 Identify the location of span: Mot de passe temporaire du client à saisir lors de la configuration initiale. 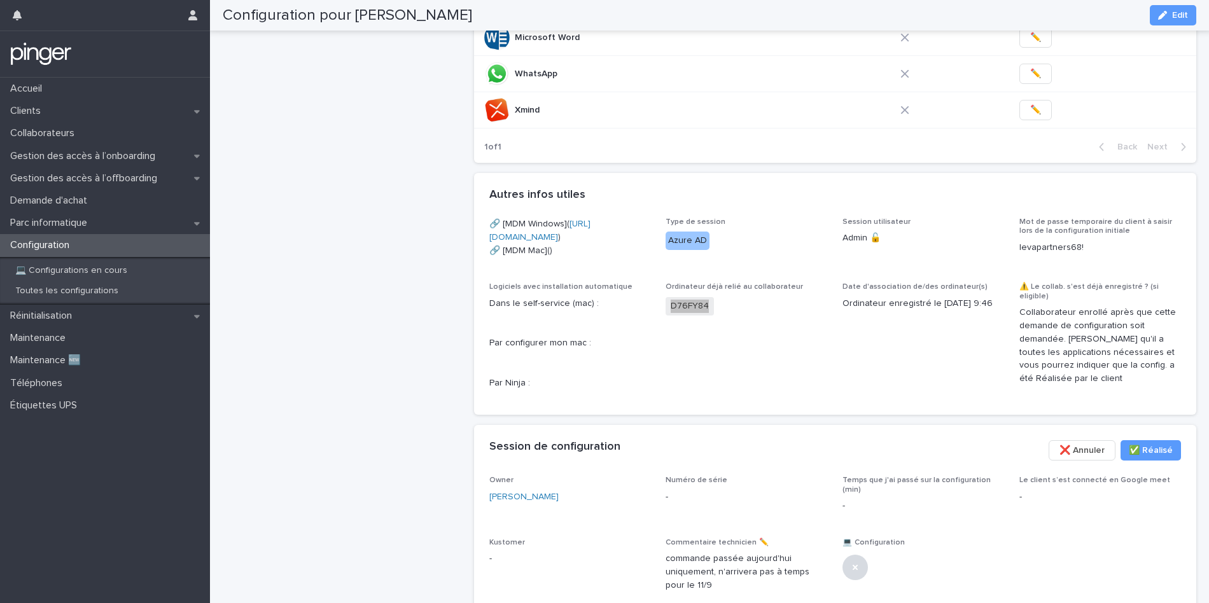
(1095, 226).